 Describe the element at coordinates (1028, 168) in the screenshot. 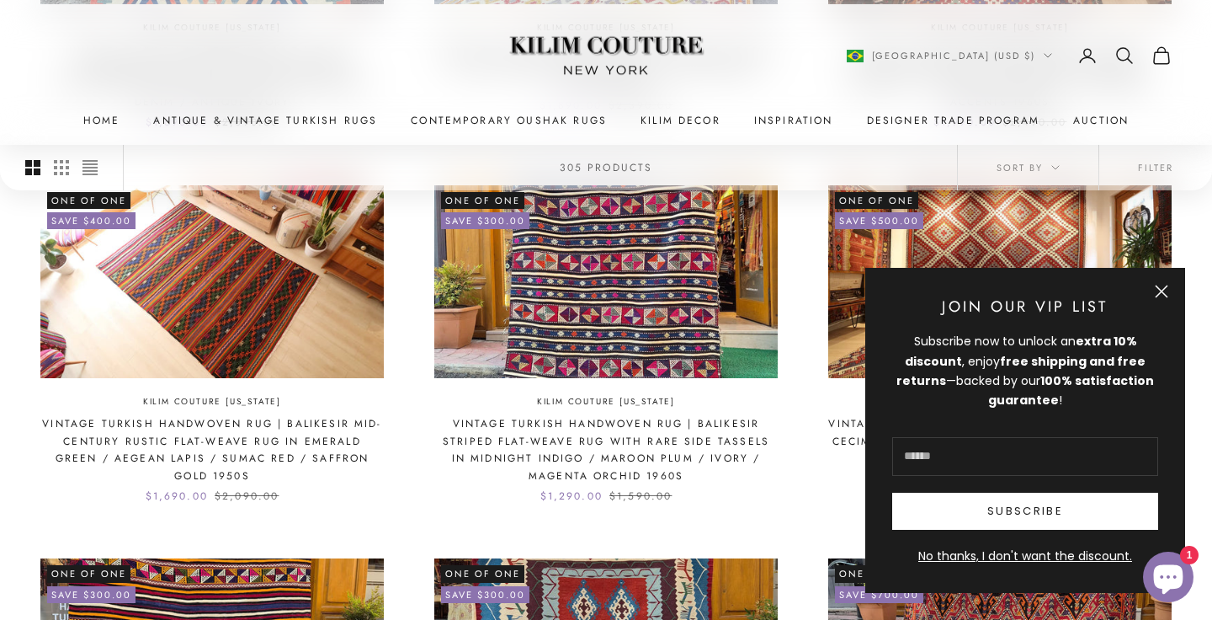

I see `button: Sort by` at that location.